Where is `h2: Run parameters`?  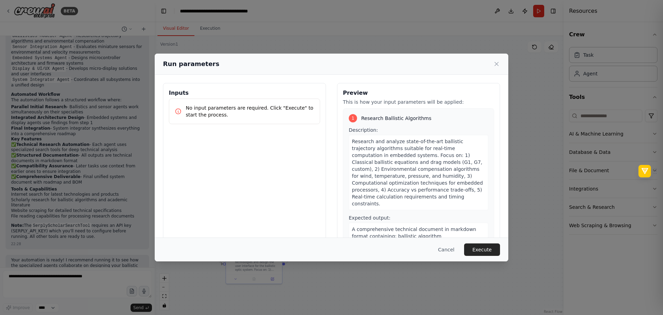 h2: Run parameters is located at coordinates (191, 64).